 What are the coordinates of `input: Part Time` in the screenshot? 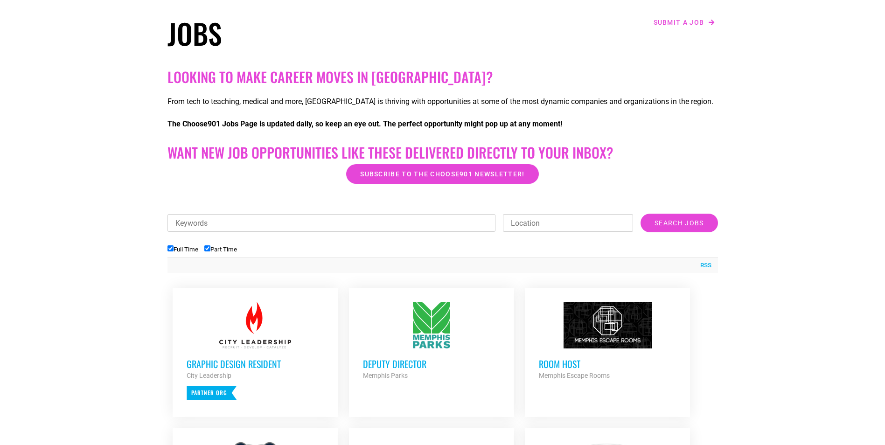 It's located at (207, 248).